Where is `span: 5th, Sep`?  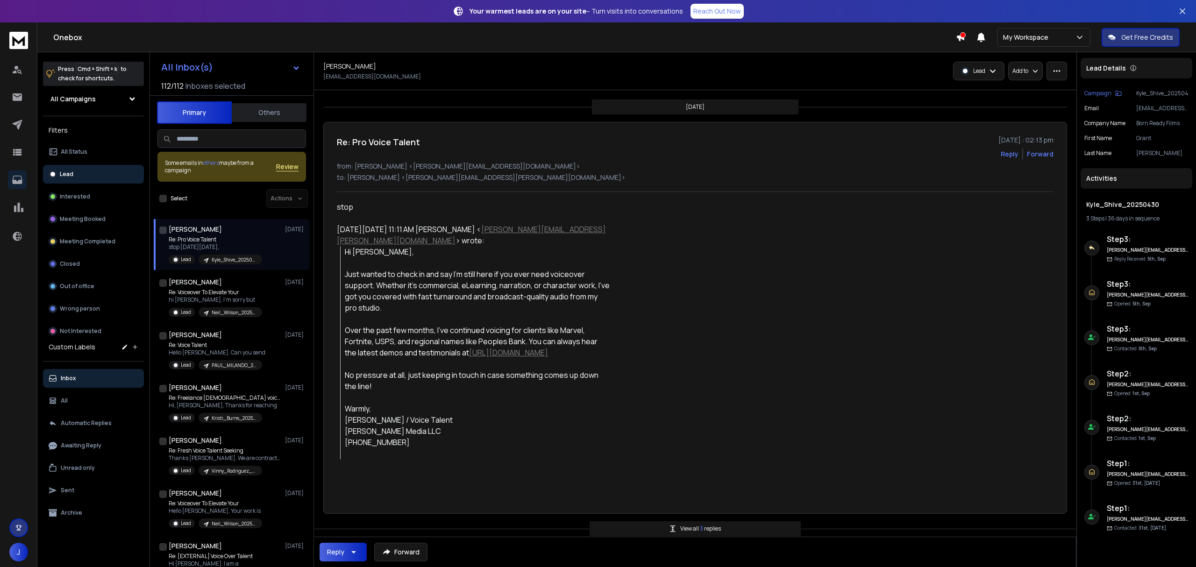
span: 5th, Sep is located at coordinates (1148, 349).